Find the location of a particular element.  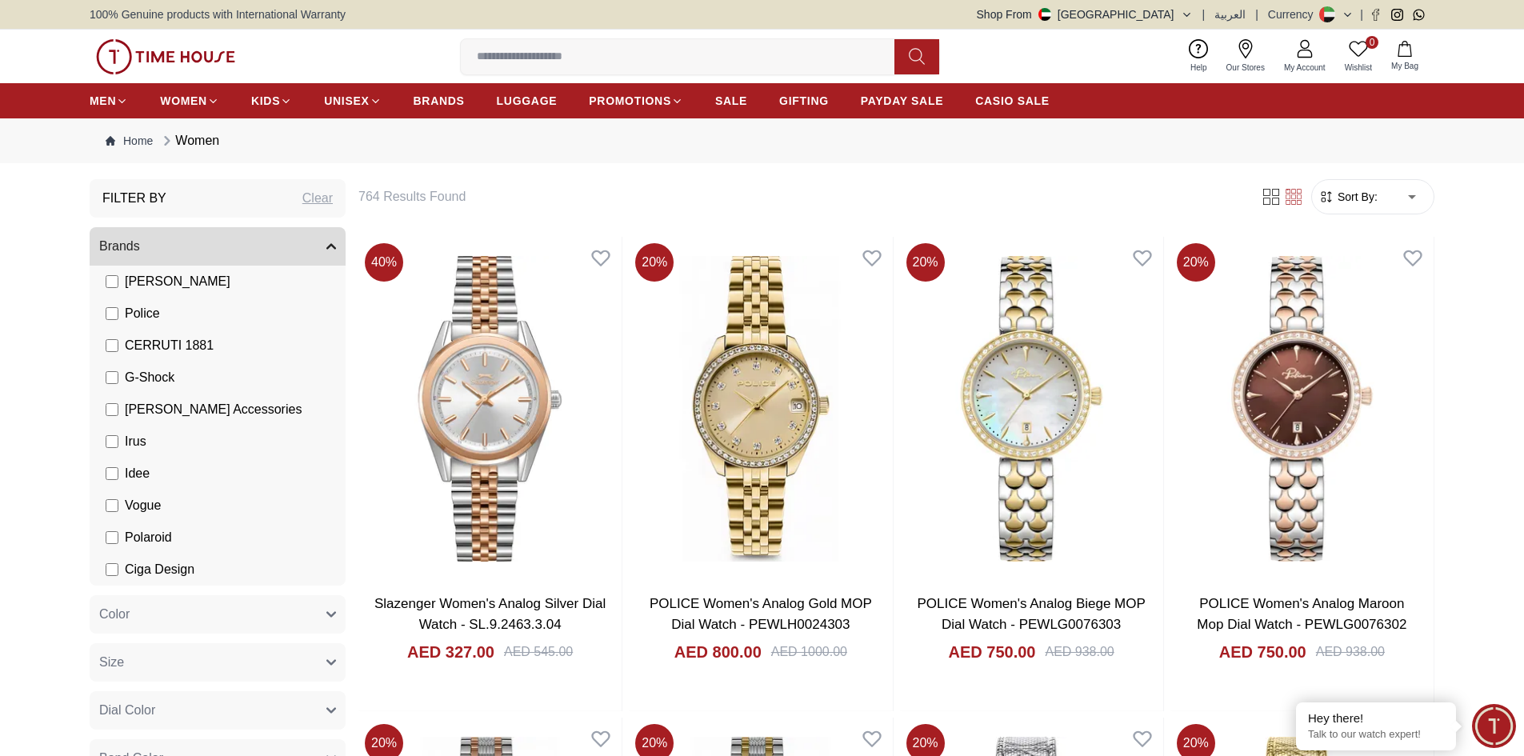

h4: AED 800.00 is located at coordinates (718, 652).